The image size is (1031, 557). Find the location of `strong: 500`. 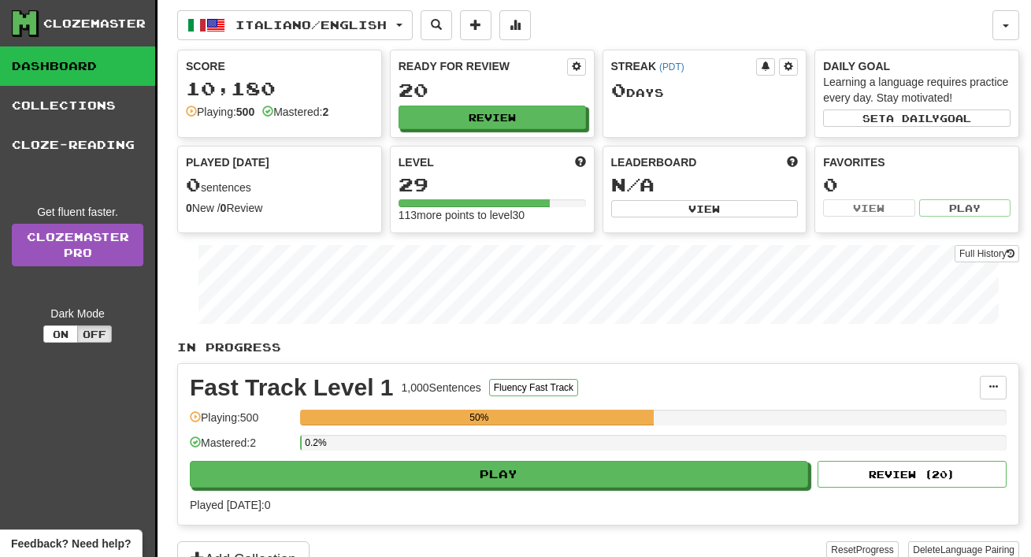

strong: 500 is located at coordinates (245, 112).